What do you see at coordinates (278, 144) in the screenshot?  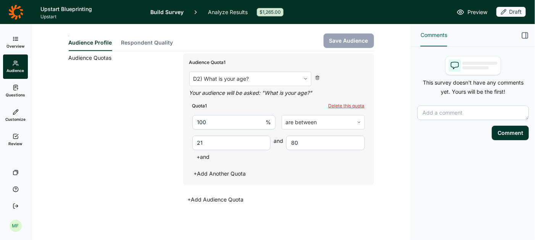 I see `span: and` at bounding box center [278, 144].